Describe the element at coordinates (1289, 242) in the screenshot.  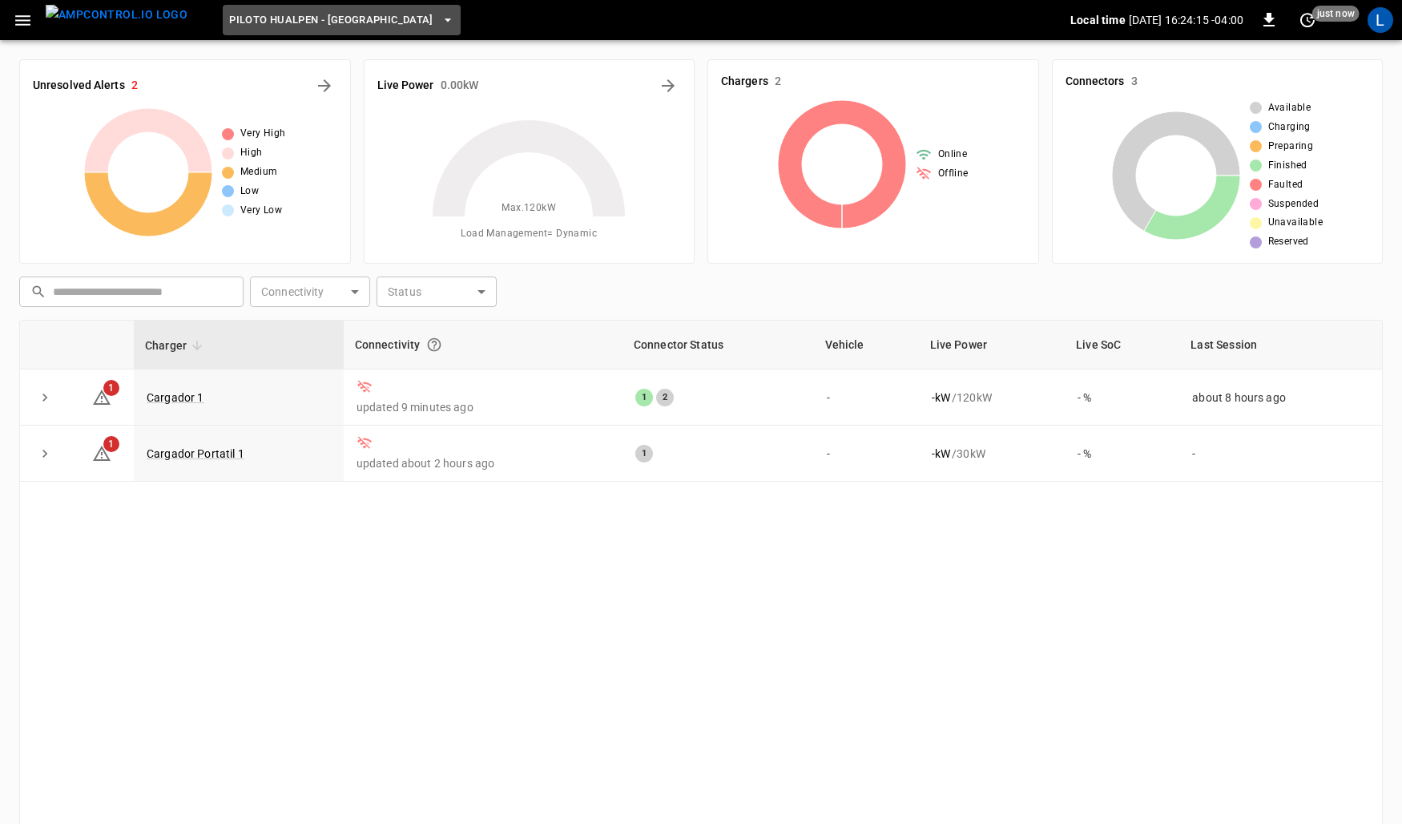
I see `span: Reserved` at that location.